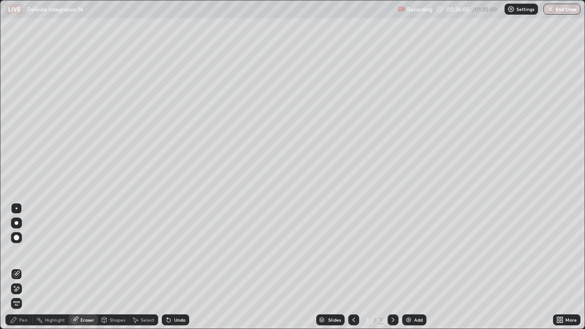  What do you see at coordinates (117, 320) in the screenshot?
I see `div: Shapes` at bounding box center [117, 320].